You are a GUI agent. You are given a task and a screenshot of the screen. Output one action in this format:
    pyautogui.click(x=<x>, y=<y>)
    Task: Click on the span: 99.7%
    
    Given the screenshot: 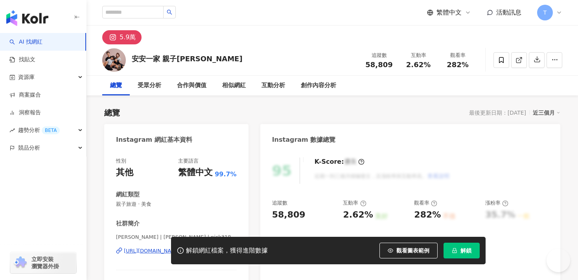 What is the action you would take?
    pyautogui.click(x=226, y=175)
    